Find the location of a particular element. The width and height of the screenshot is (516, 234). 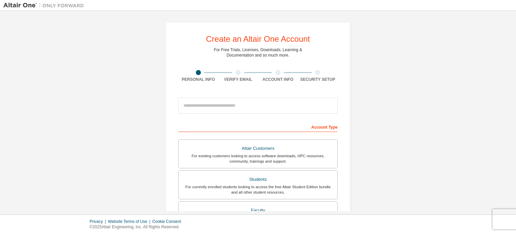

div: Create an Altair One Account is located at coordinates (258, 39).